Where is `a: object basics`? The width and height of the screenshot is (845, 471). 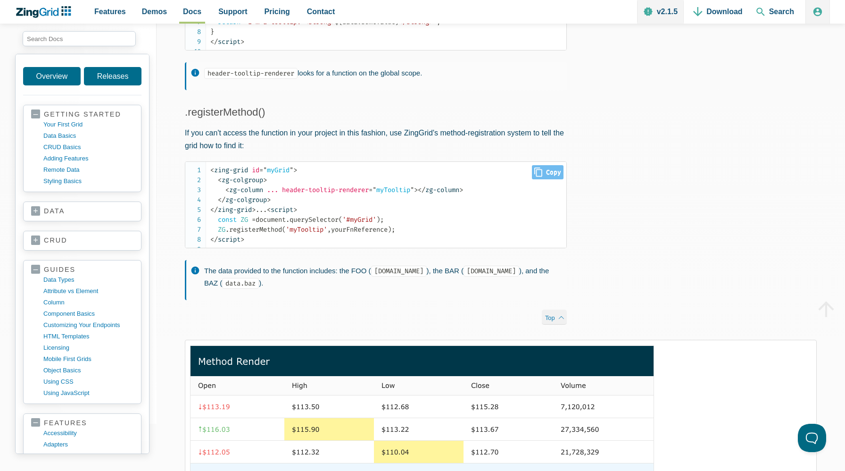
a: object basics is located at coordinates (88, 370).